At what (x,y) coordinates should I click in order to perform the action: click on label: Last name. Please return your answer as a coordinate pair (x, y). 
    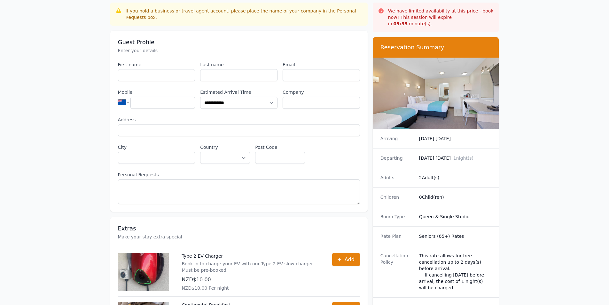
    Looking at the image, I should click on (239, 65).